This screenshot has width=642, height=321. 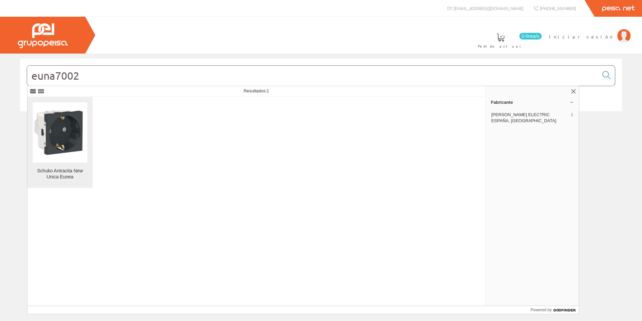 What do you see at coordinates (43, 36) in the screenshot?
I see `img: Grupo Peisa` at bounding box center [43, 36].